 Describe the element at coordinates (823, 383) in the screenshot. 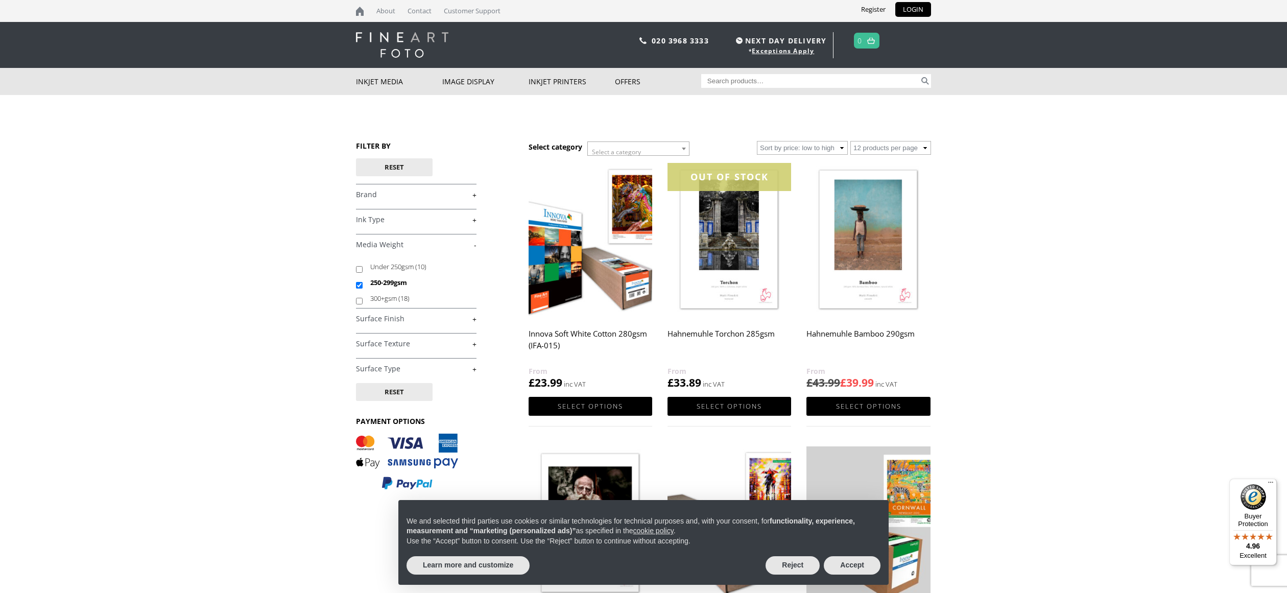

I see `bdi: 43.99` at that location.